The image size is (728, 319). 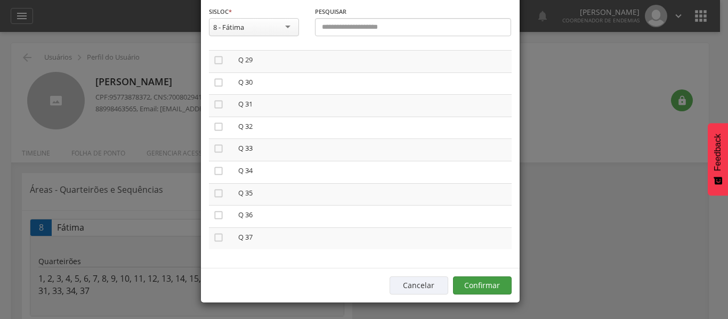 I want to click on td: Q 31, so click(x=373, y=106).